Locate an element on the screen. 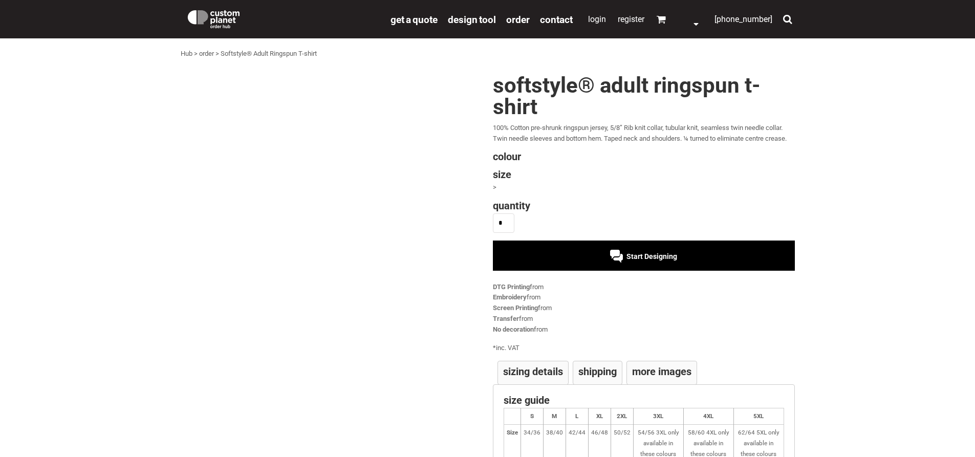  th: 4XL is located at coordinates (708, 416).